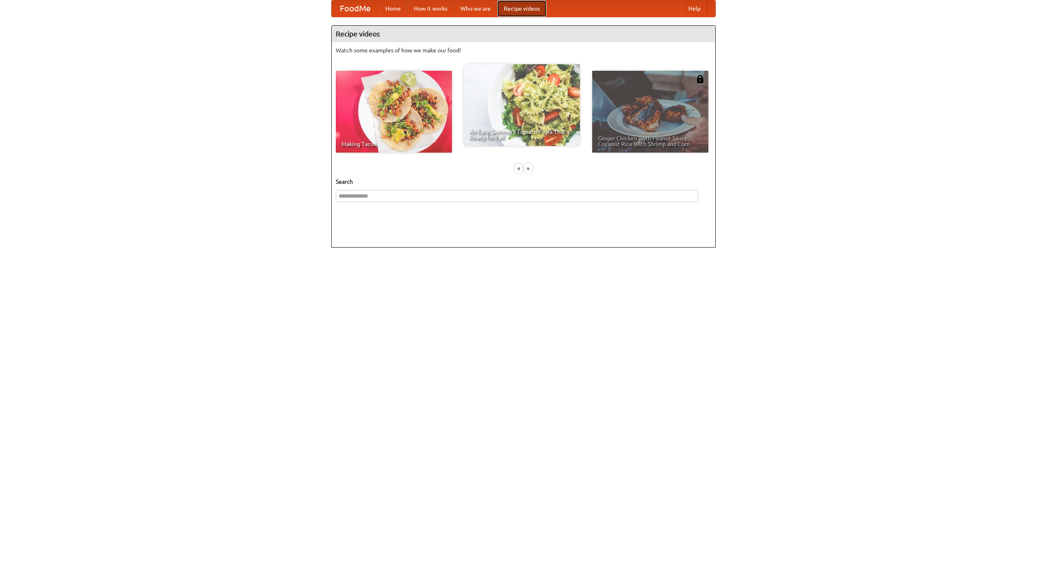 This screenshot has height=579, width=1047. What do you see at coordinates (394, 144) in the screenshot?
I see `span: Making Tacos` at bounding box center [394, 144].